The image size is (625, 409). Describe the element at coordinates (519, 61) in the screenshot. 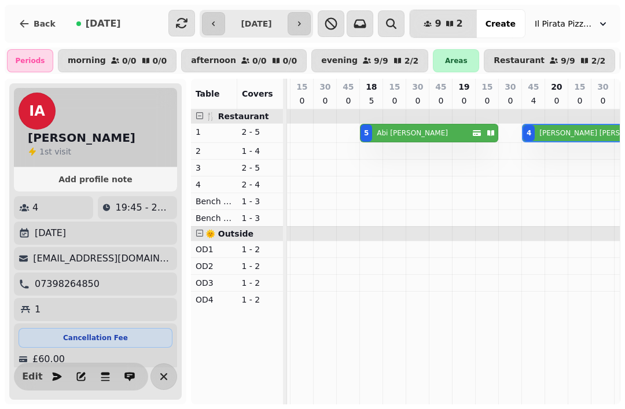

I see `p: Restaurant` at that location.